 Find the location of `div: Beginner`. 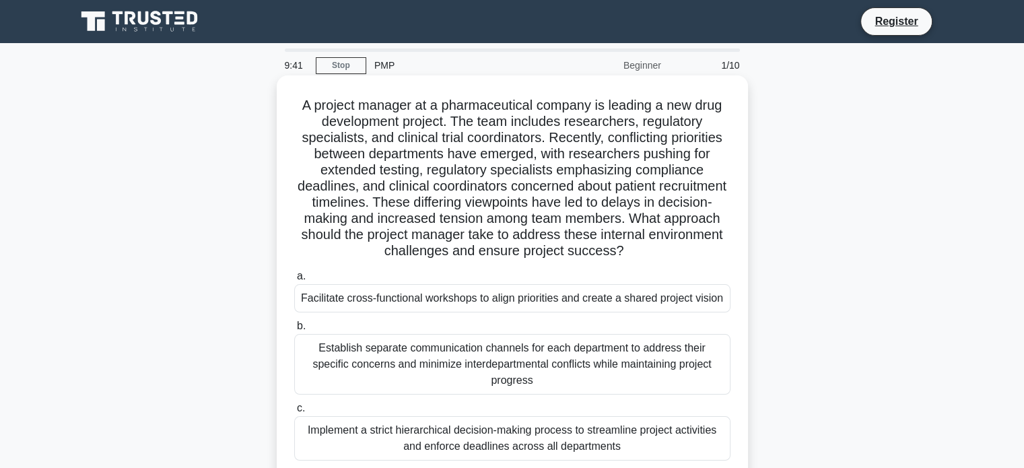

div: Beginner is located at coordinates (610, 65).